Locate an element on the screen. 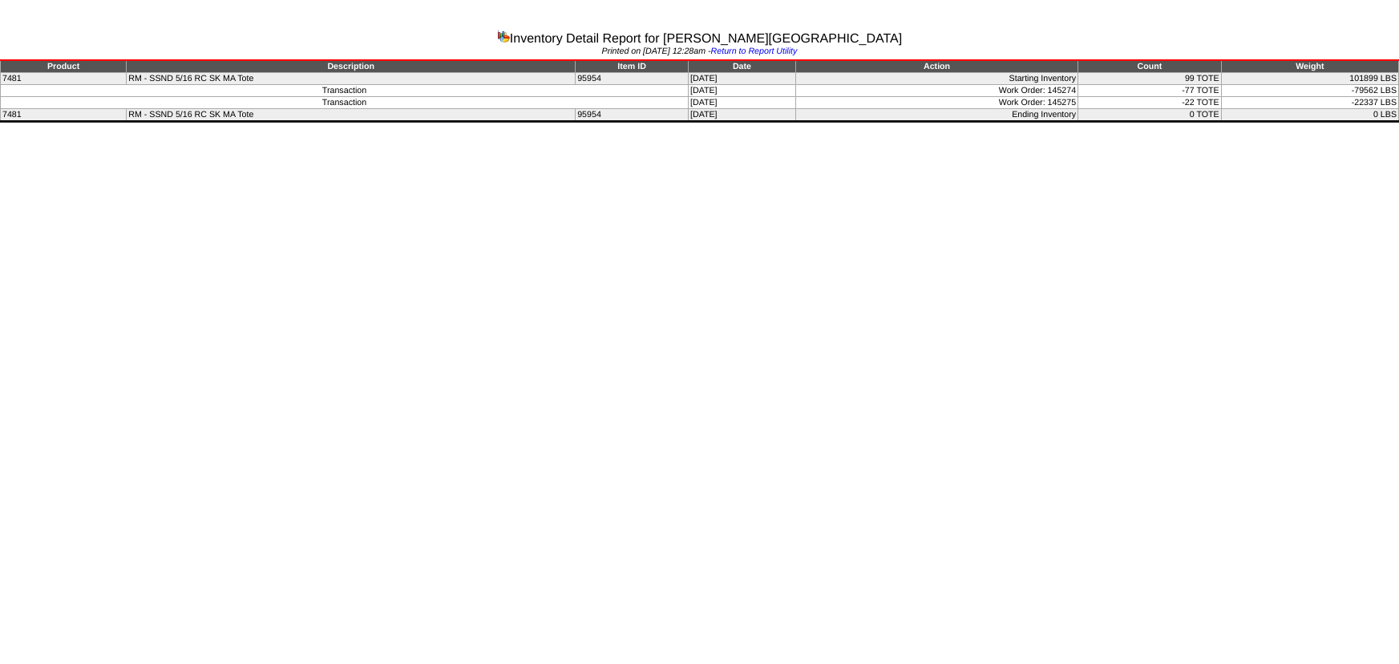  td: -22 TOTE is located at coordinates (1150, 103).